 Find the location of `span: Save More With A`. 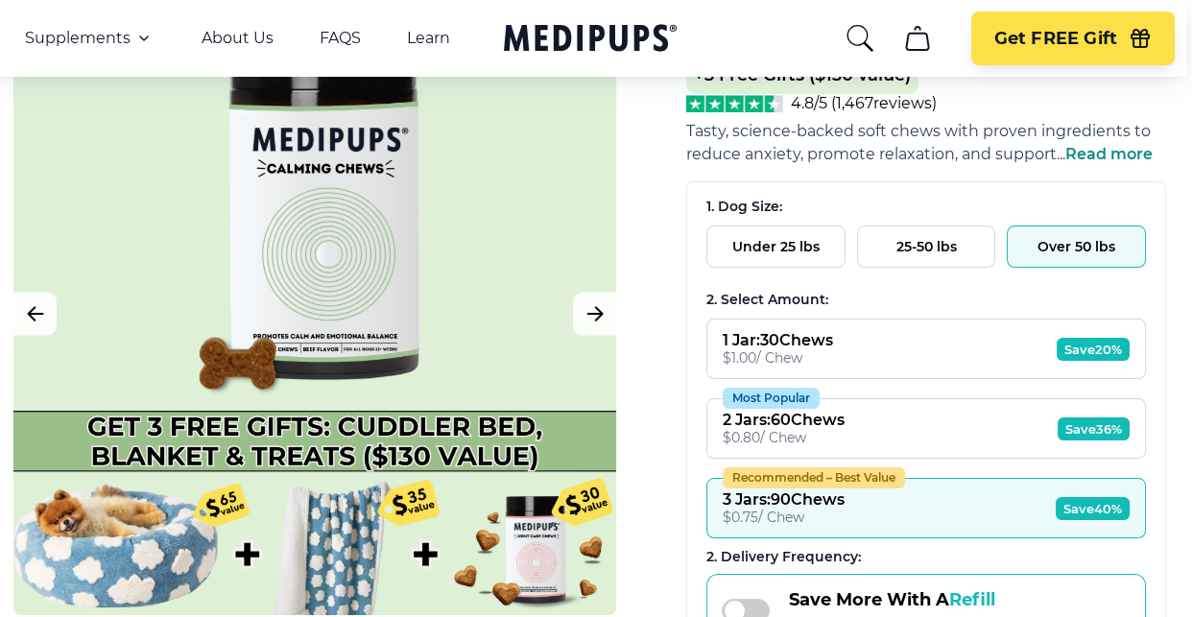

span: Save More With A is located at coordinates (891, 600).